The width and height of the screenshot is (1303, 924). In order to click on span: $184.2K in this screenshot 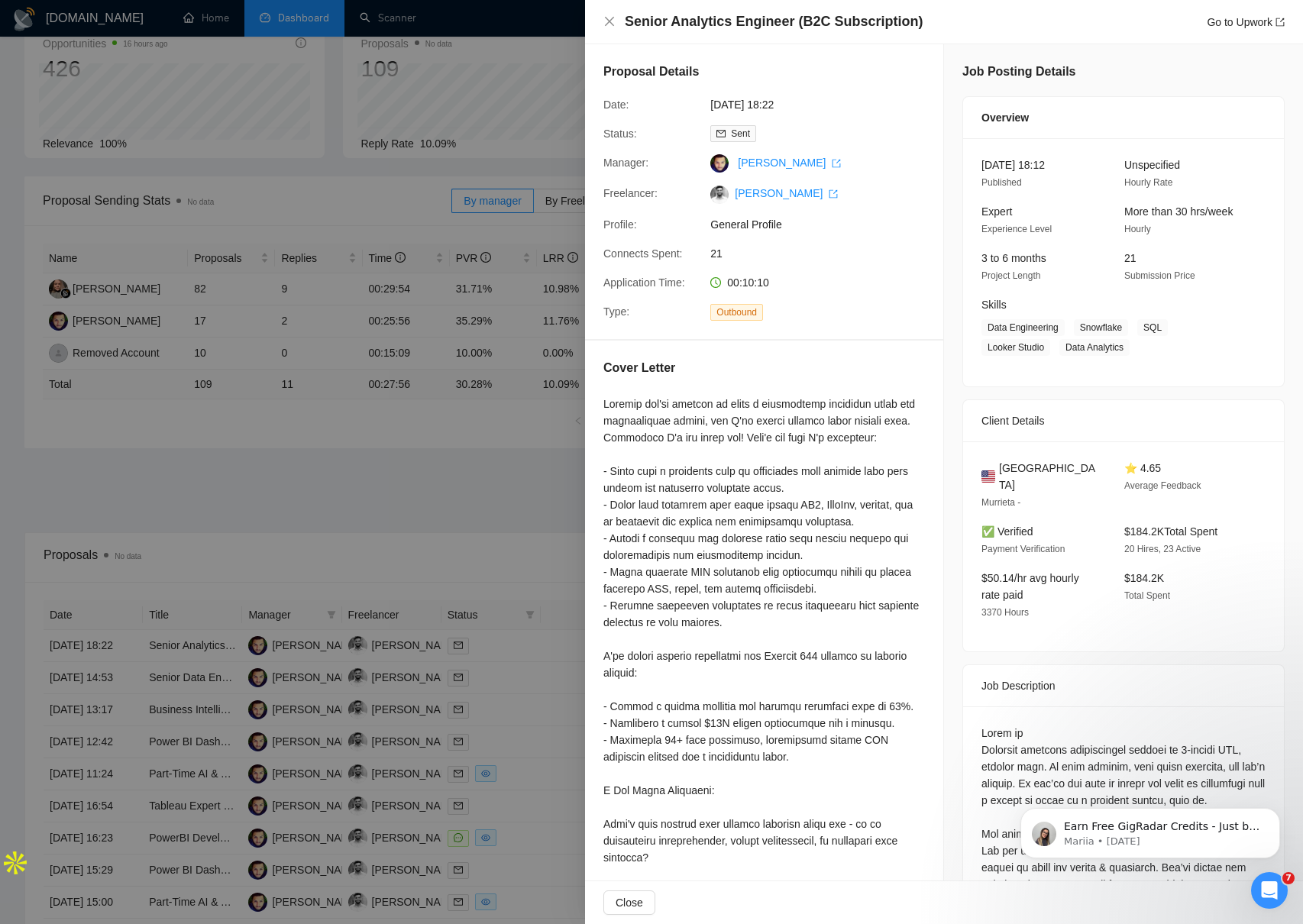, I will do `click(1144, 579)`.